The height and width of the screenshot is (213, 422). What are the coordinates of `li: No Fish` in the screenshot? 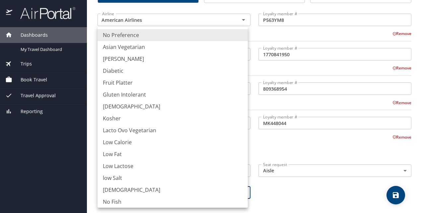 It's located at (172, 202).